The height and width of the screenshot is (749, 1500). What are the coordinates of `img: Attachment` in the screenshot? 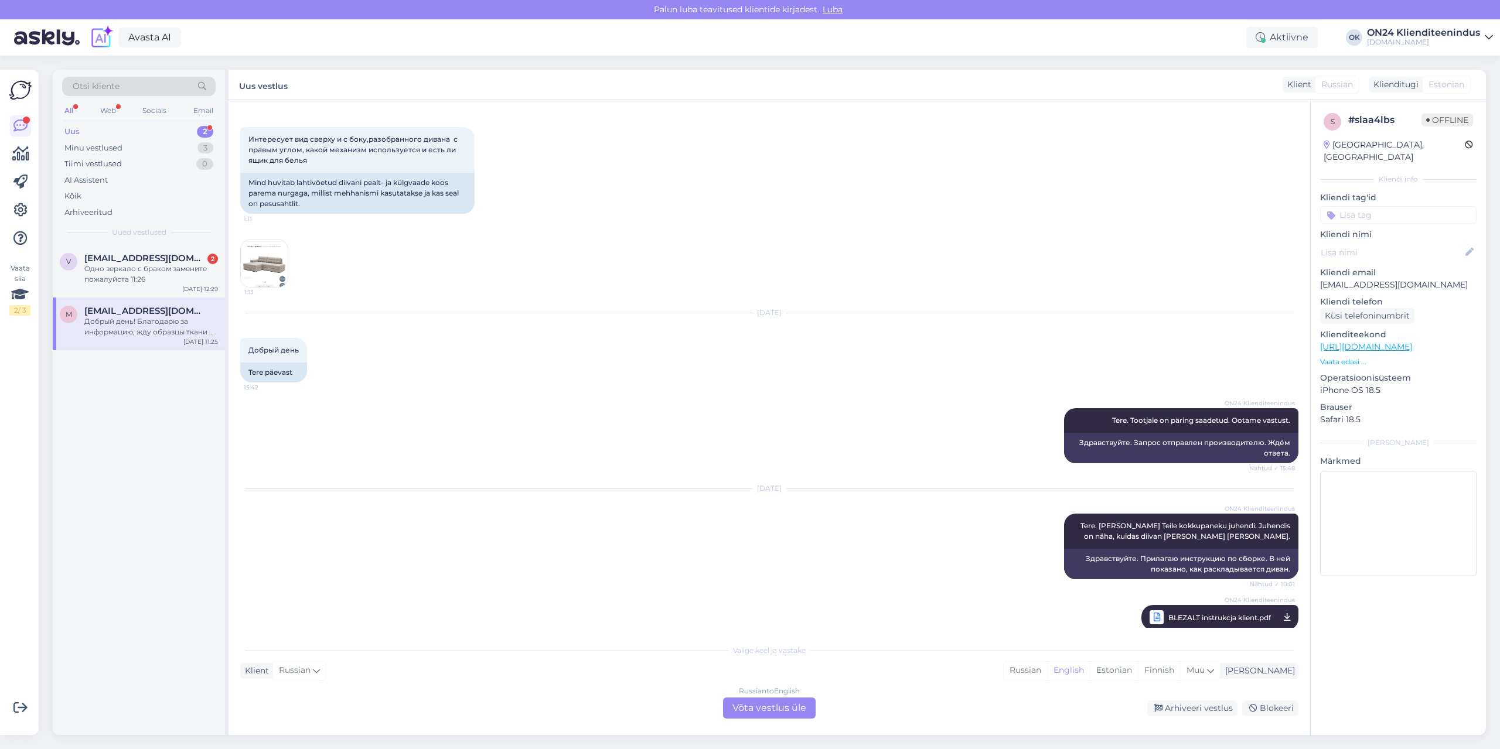 It's located at (264, 264).